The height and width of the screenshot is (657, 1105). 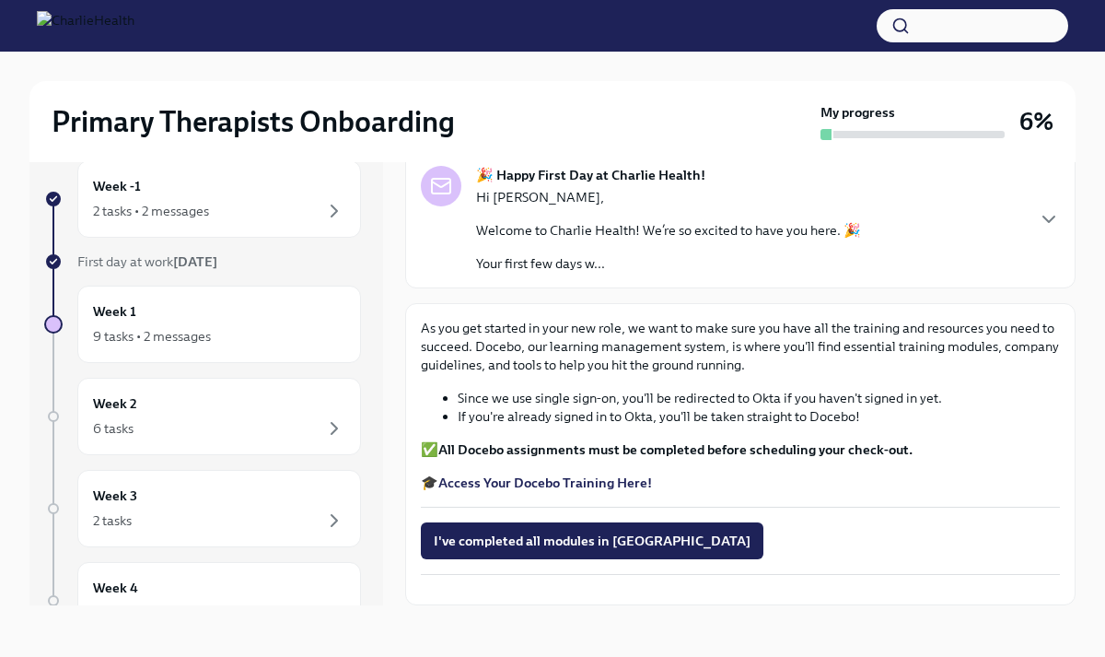 I want to click on a: Week -12 tasks • 2 messages, so click(x=203, y=199).